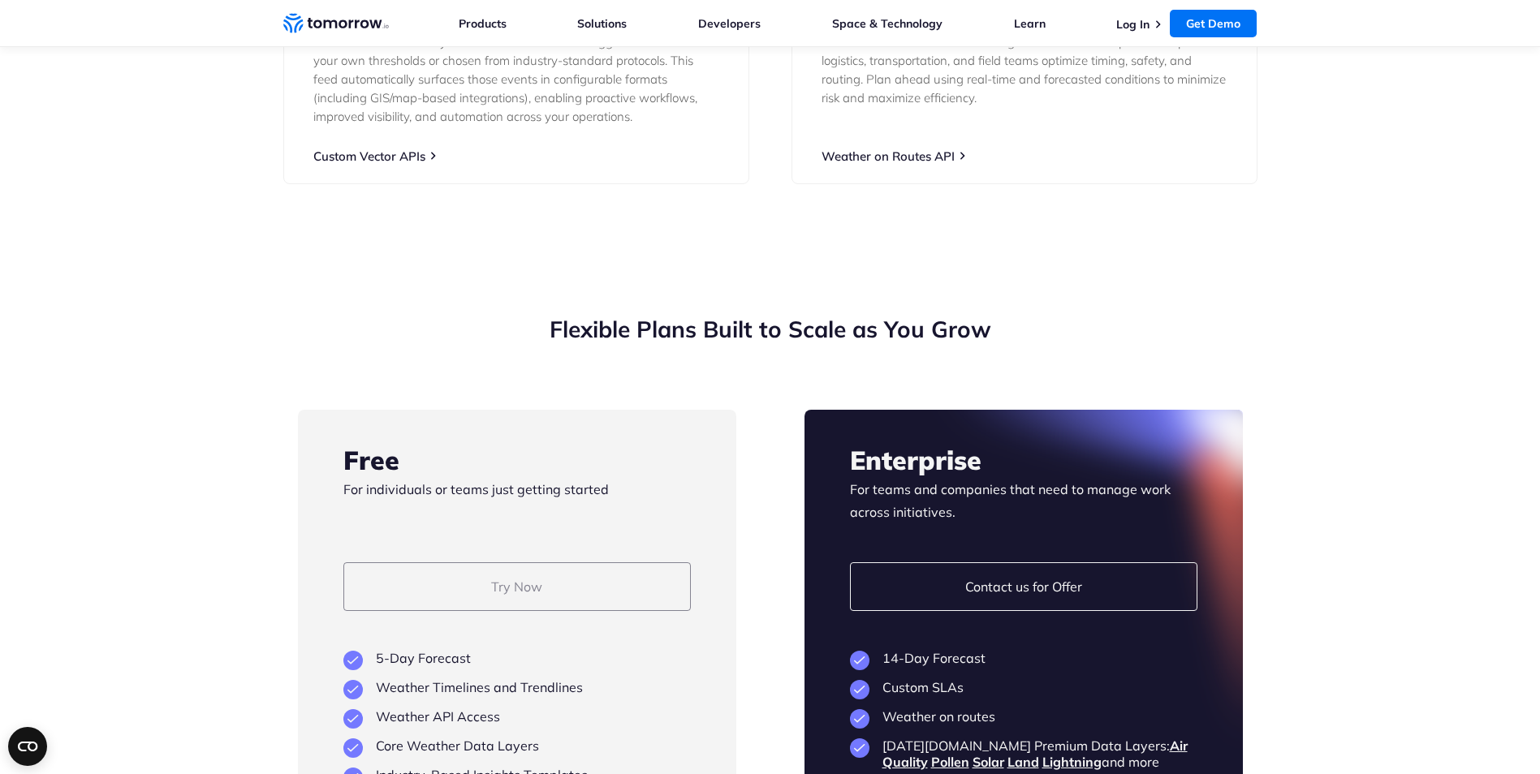 The image size is (1540, 774). I want to click on a: Solar, so click(988, 762).